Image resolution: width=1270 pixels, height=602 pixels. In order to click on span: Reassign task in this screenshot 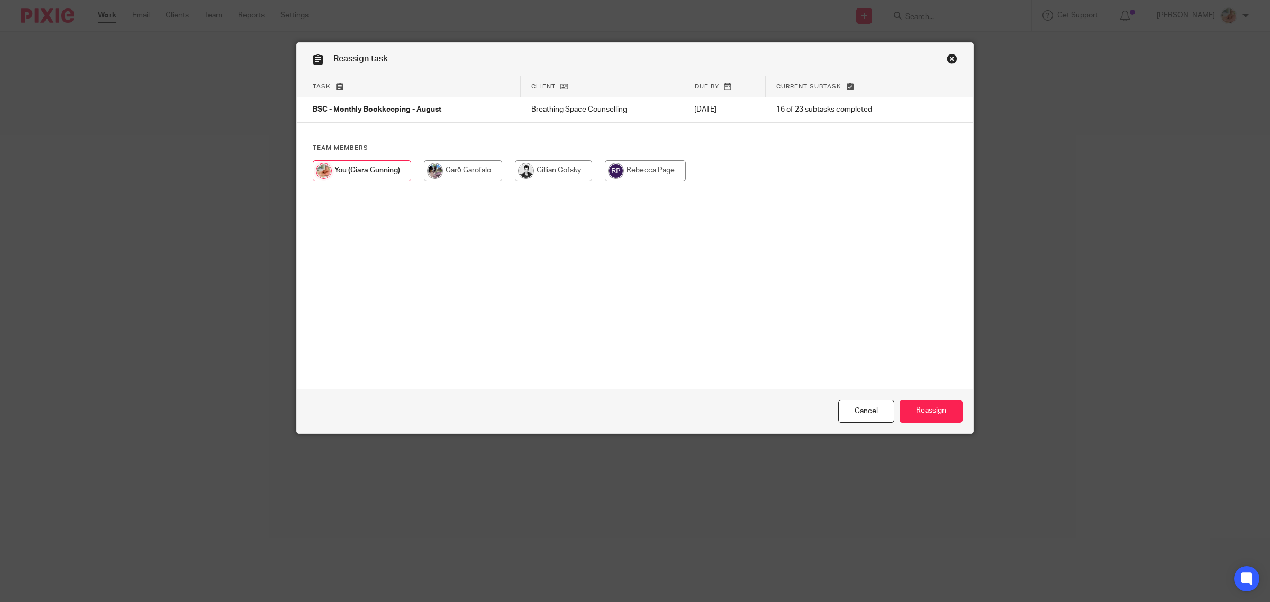, I will do `click(360, 59)`.